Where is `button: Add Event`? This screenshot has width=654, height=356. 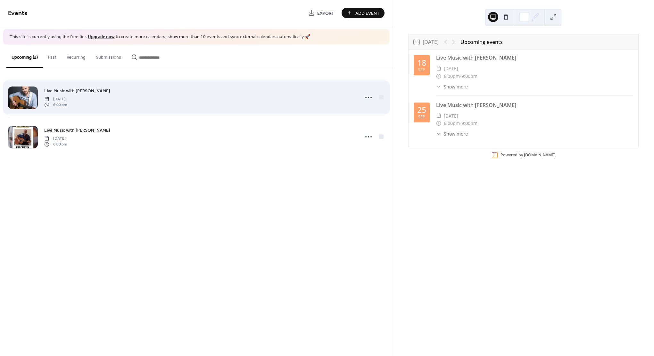 button: Add Event is located at coordinates (363, 13).